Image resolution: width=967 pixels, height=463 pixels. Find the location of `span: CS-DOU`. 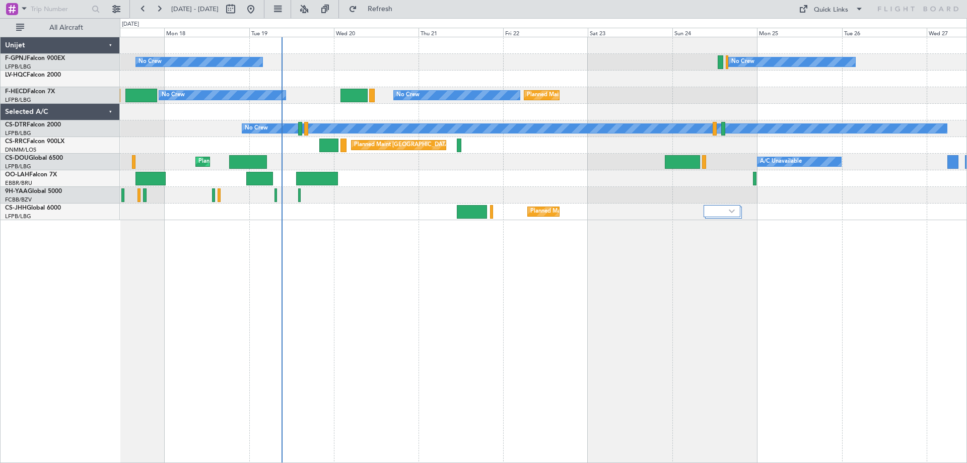

span: CS-DOU is located at coordinates (17, 158).